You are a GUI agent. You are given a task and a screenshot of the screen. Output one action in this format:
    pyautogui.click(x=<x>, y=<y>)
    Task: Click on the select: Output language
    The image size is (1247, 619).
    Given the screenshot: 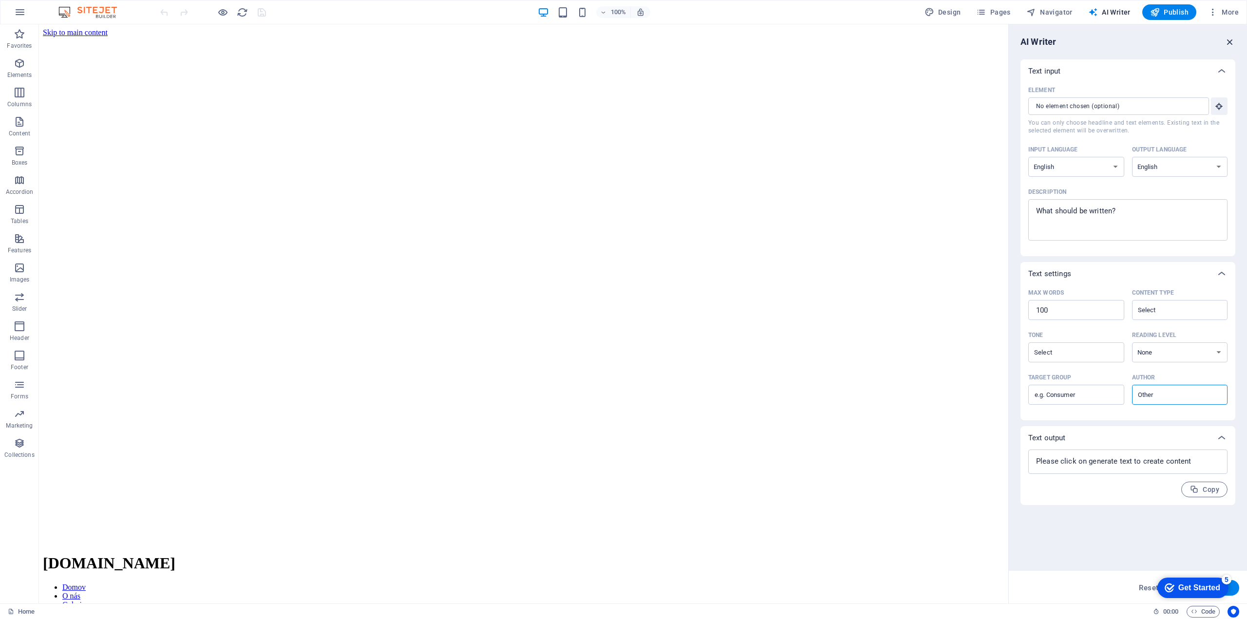 What is the action you would take?
    pyautogui.click(x=1179, y=167)
    